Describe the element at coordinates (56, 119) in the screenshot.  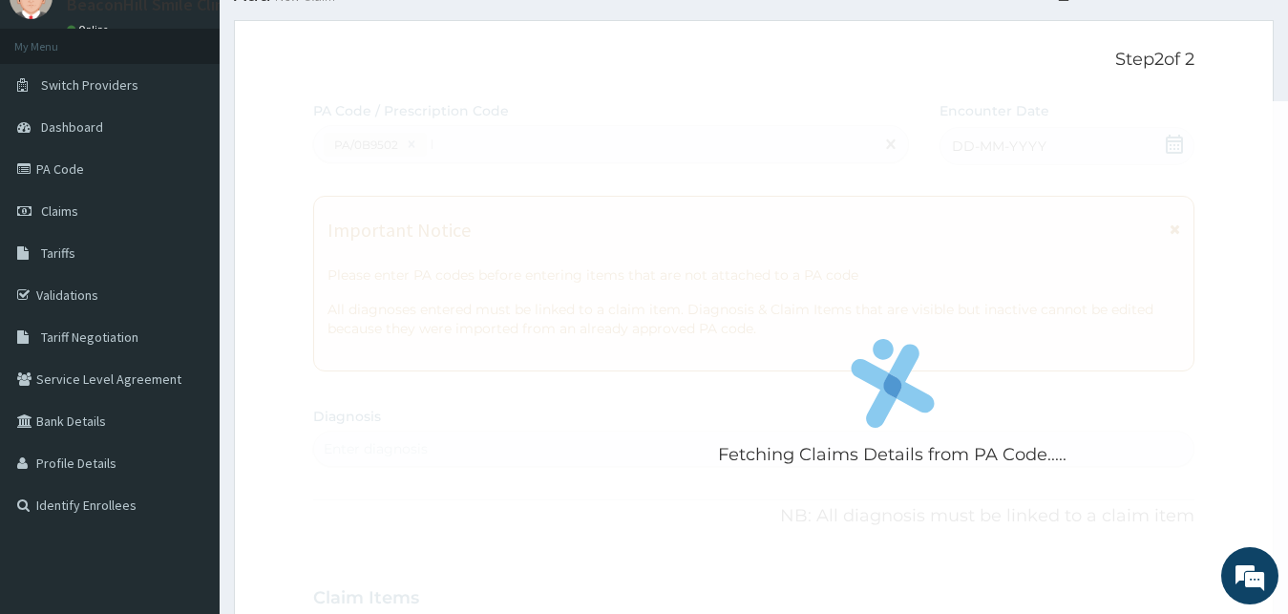
I see `img: d_794563401_company_1708531726252_794563401` at that location.